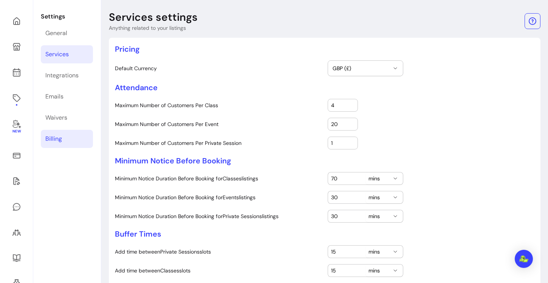 This screenshot has width=548, height=283. I want to click on p: Attendance, so click(325, 88).